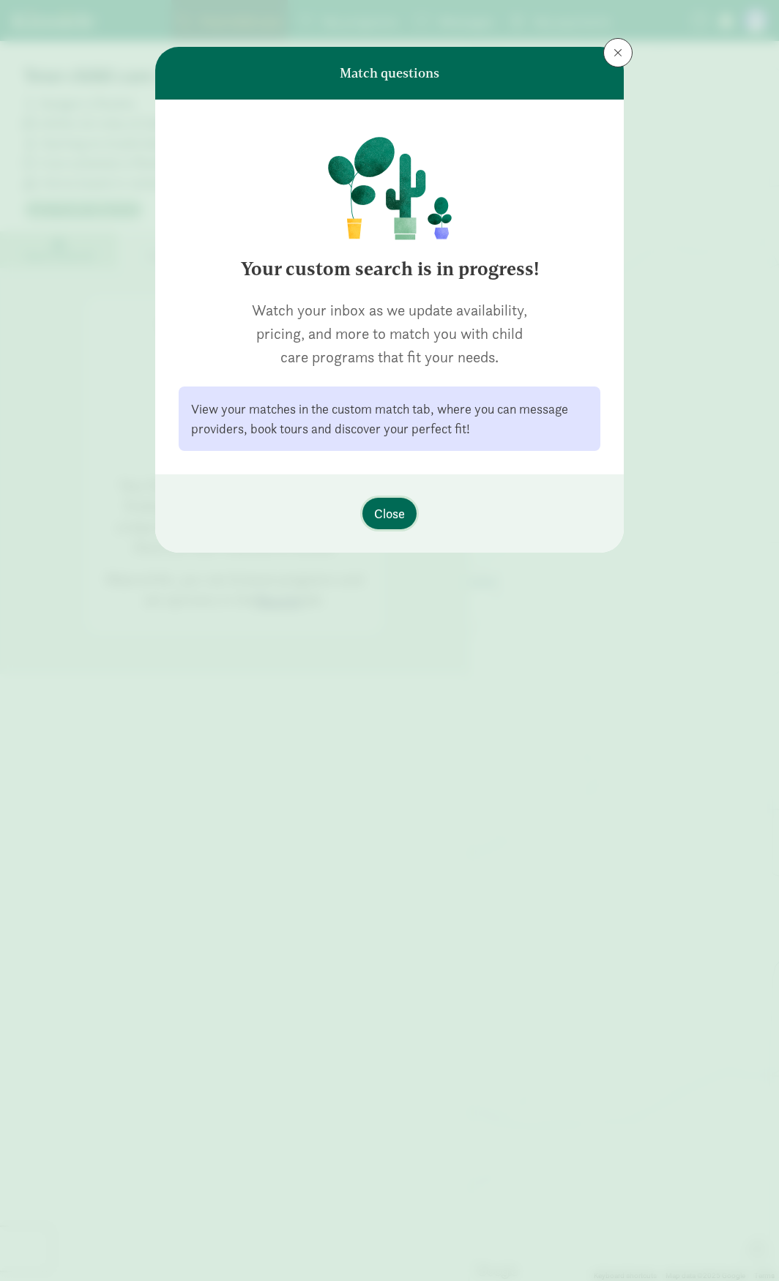 Image resolution: width=779 pixels, height=1281 pixels. What do you see at coordinates (390, 513) in the screenshot?
I see `span: Close` at bounding box center [390, 513].